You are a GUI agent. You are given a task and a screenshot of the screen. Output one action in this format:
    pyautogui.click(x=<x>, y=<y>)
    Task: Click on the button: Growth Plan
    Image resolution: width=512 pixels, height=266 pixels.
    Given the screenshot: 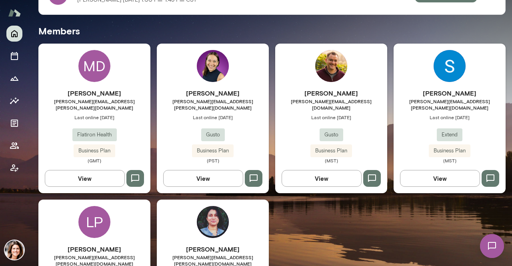 What is the action you would take?
    pyautogui.click(x=14, y=78)
    